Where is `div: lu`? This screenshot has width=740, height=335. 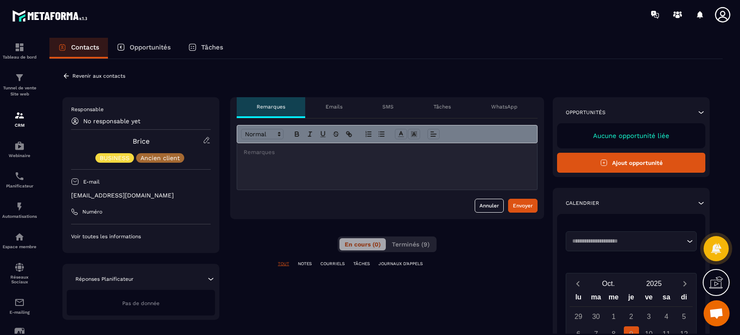
div: lu is located at coordinates (578, 298).